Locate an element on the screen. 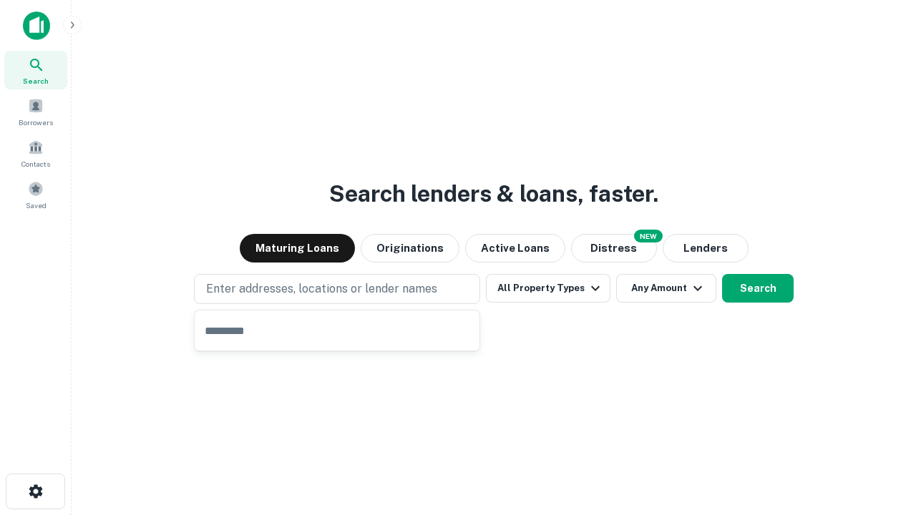  button: Any Amount is located at coordinates (667, 289).